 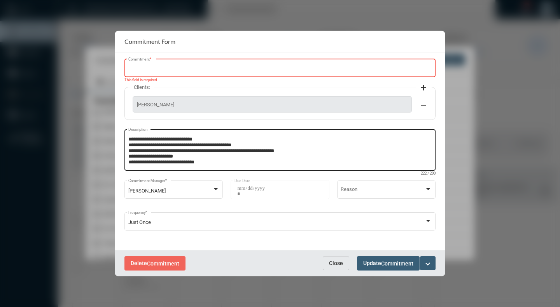 What do you see at coordinates (336, 264) in the screenshot?
I see `button: Close` at bounding box center [336, 264].